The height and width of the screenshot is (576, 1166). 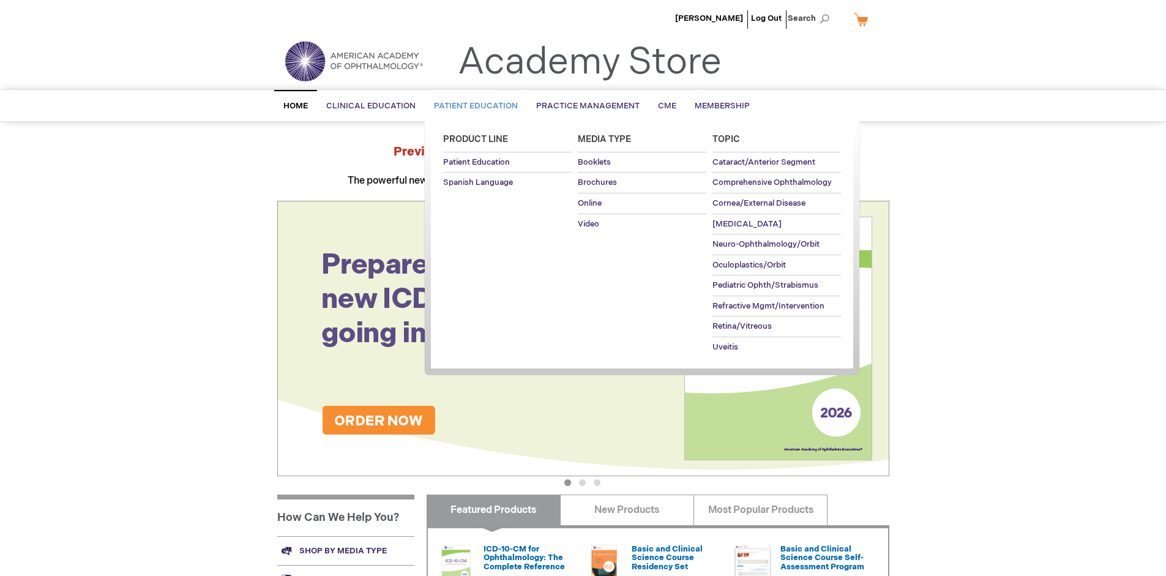 What do you see at coordinates (493, 510) in the screenshot?
I see `a: Featured Products` at bounding box center [493, 510].